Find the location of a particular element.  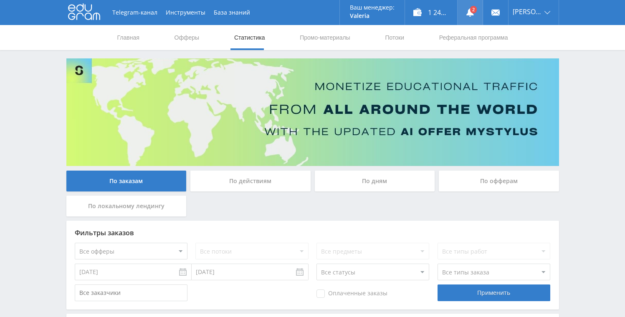

a: Главная is located at coordinates (128, 38).